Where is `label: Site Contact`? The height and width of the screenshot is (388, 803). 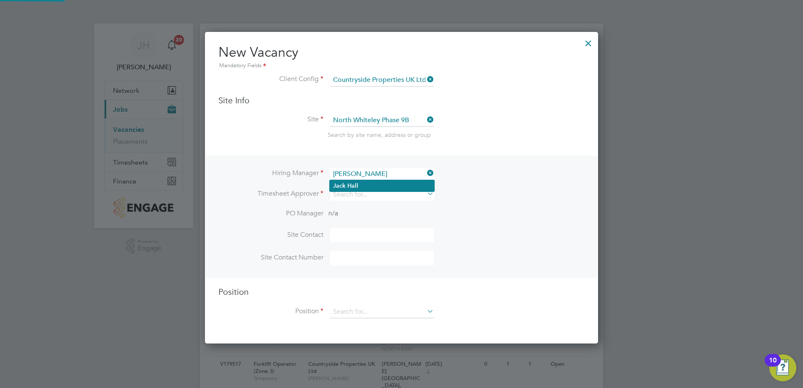 label: Site Contact is located at coordinates (271, 235).